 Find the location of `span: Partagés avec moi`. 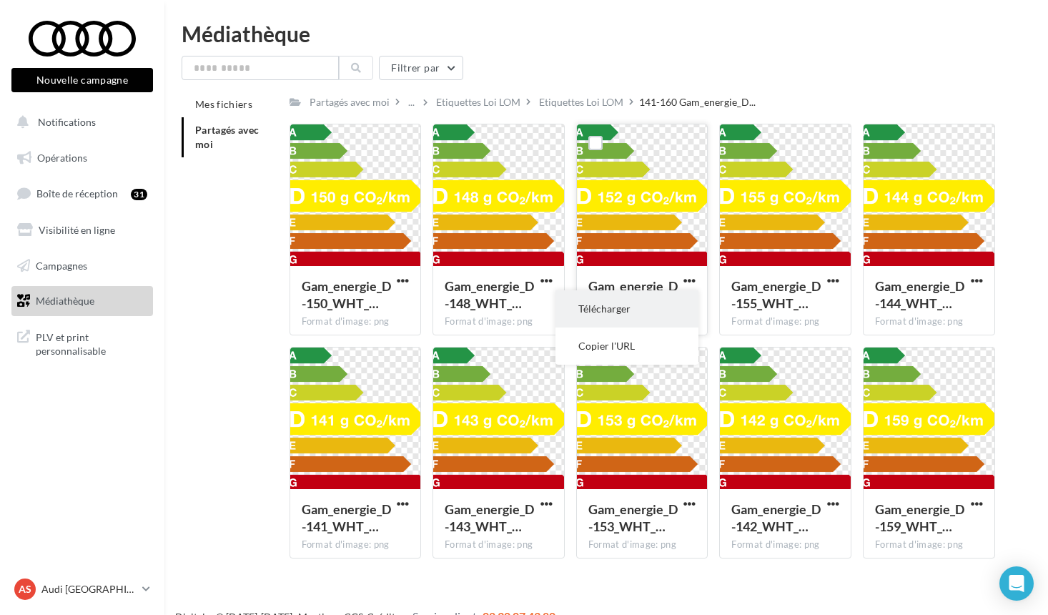

span: Partagés avec moi is located at coordinates (227, 137).